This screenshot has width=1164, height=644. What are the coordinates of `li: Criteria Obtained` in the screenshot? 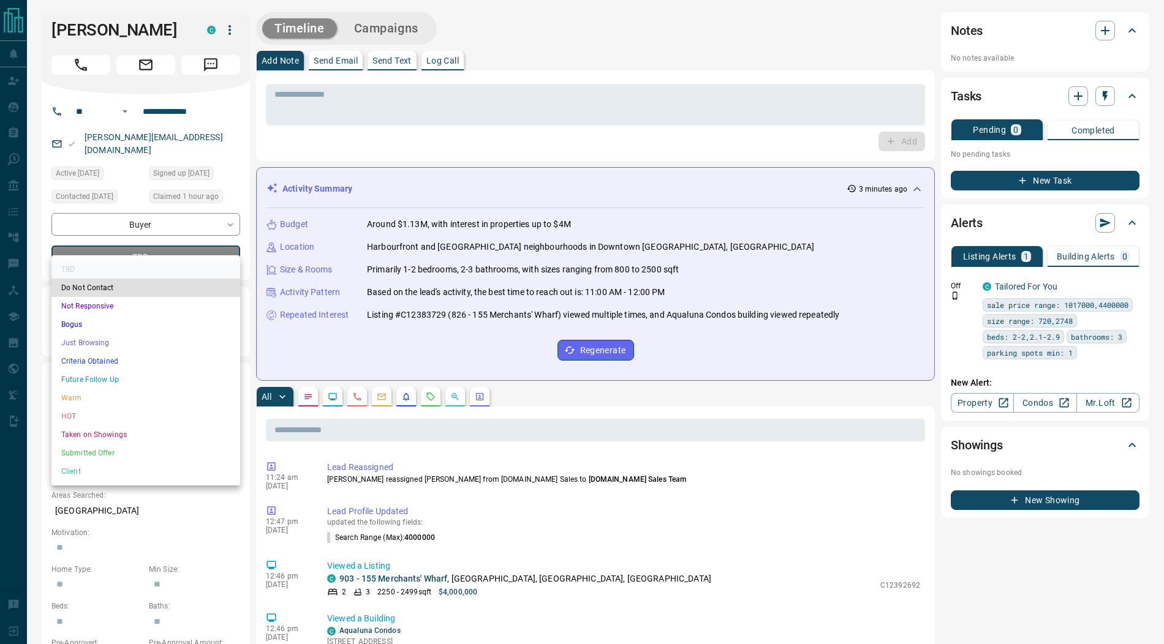 It's located at (146, 361).